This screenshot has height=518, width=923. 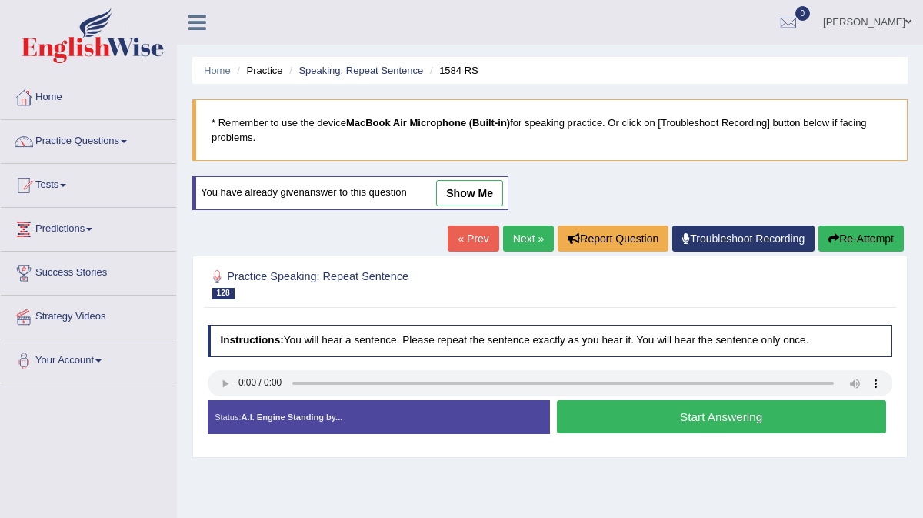 I want to click on li: 1584 RS, so click(x=452, y=70).